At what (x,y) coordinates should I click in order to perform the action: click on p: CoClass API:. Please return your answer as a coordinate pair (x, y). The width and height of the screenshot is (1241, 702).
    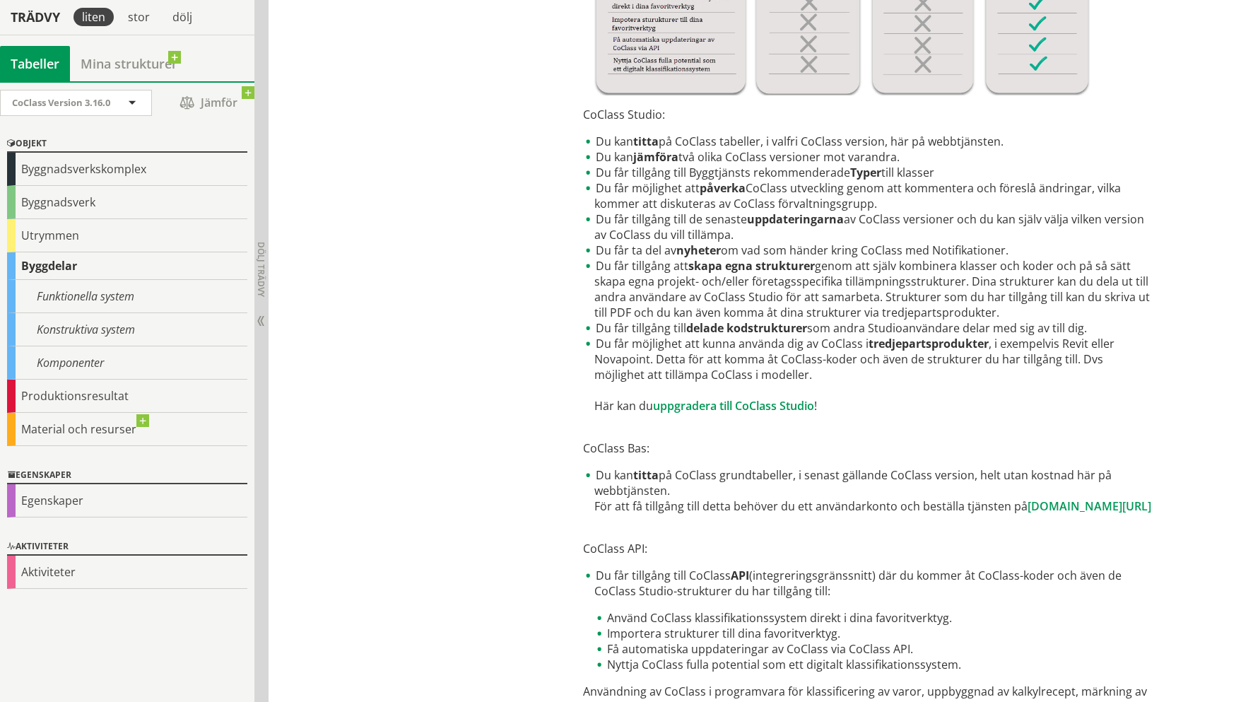
    Looking at the image, I should click on (868, 541).